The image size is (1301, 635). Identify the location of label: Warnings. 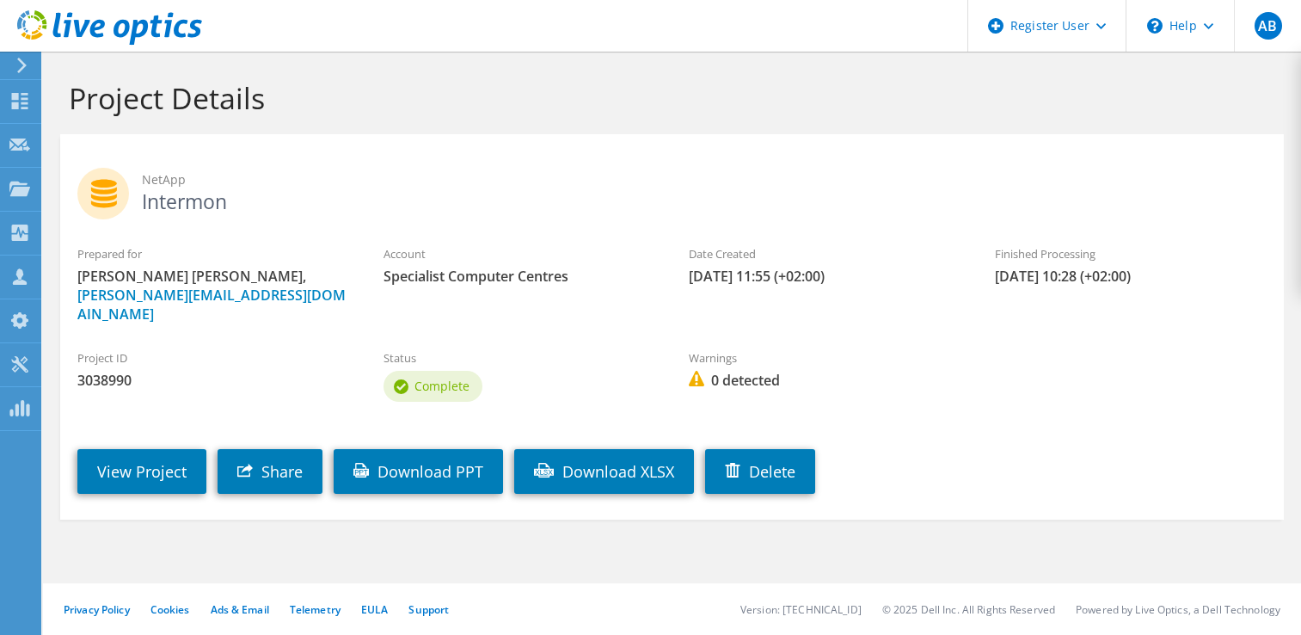
(825, 358).